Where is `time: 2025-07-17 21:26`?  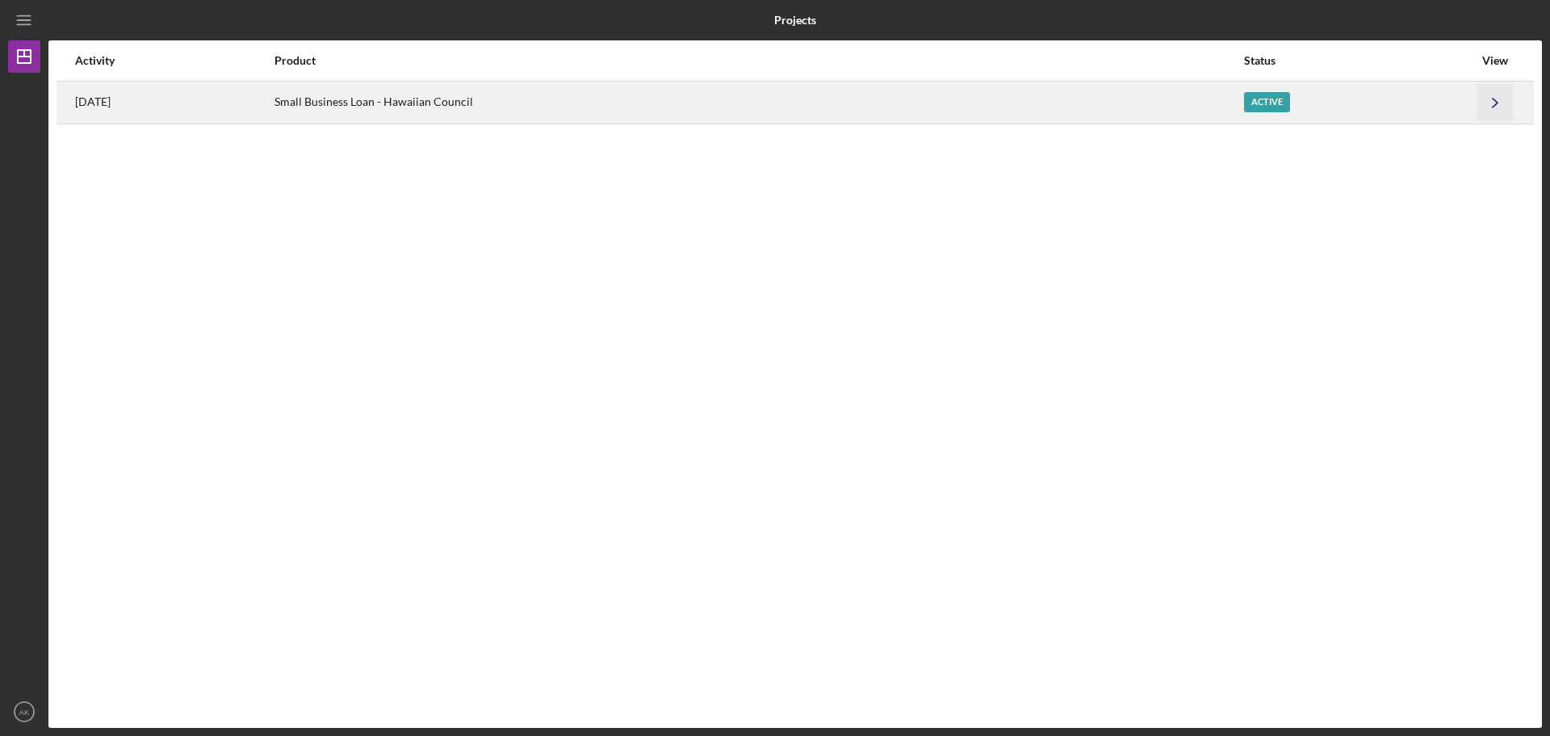
time: 2025-07-17 21:26 is located at coordinates (93, 102).